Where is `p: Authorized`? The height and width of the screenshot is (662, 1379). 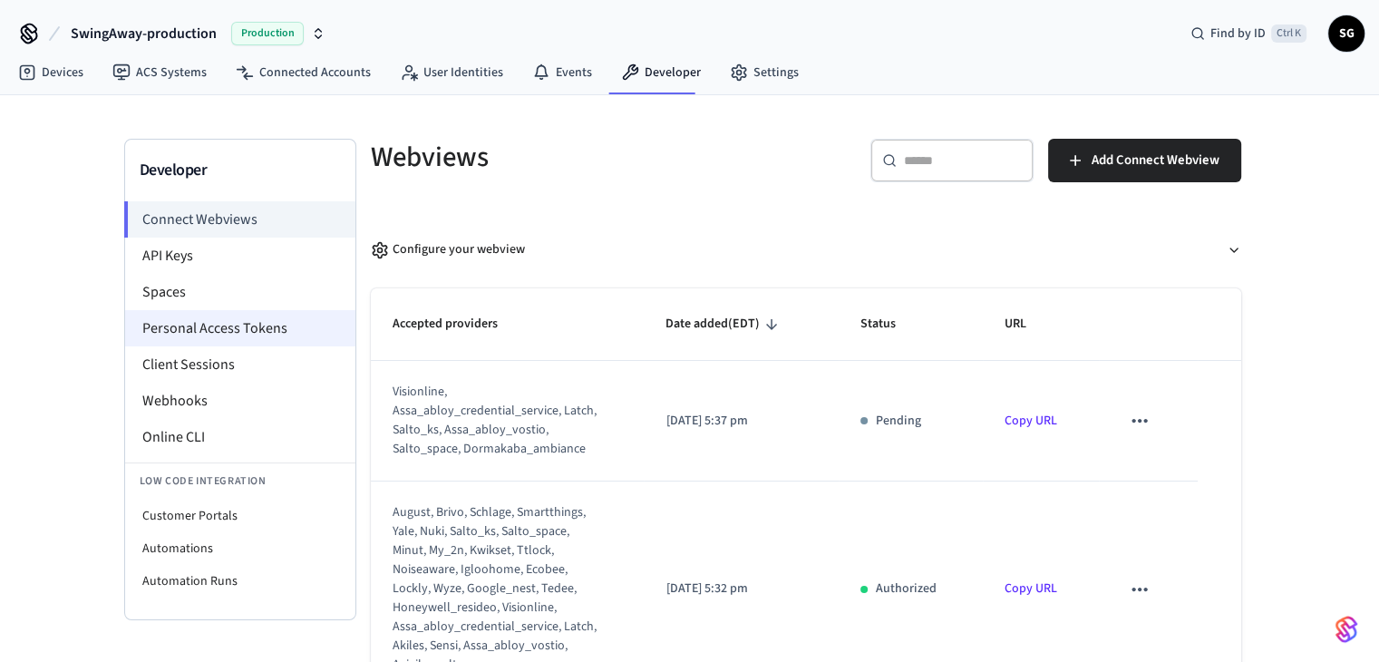 p: Authorized is located at coordinates (905, 588).